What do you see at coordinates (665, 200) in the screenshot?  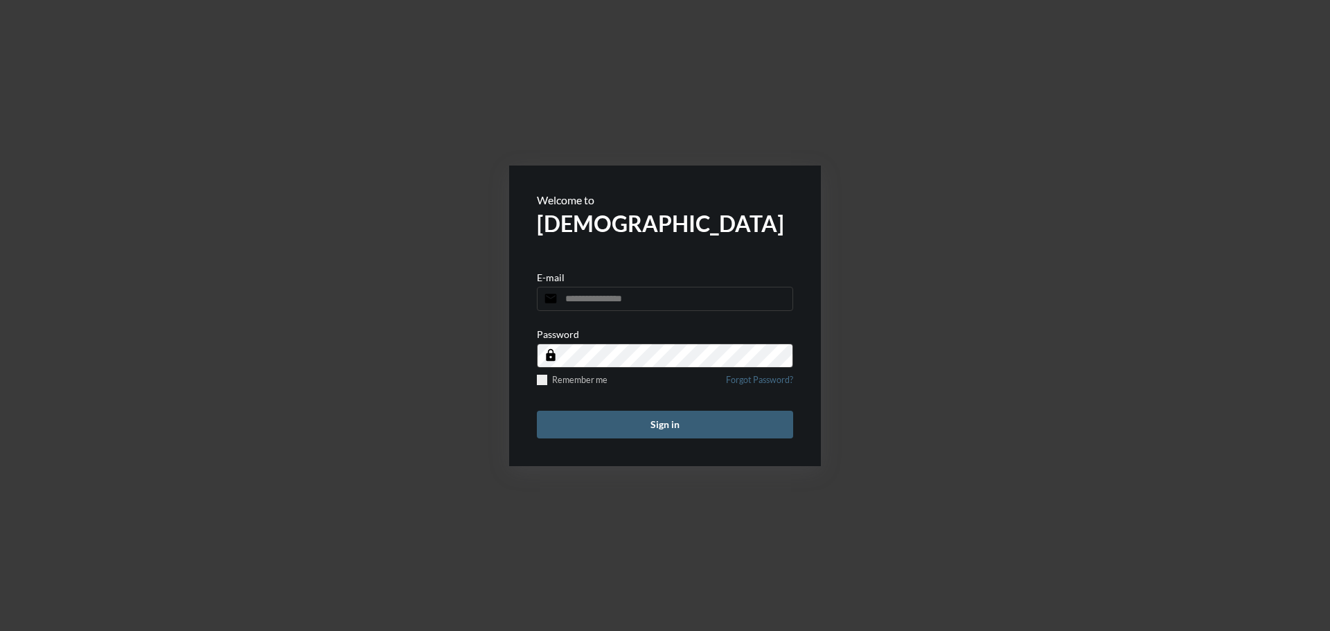 I see `p: Welcome to` at bounding box center [665, 200].